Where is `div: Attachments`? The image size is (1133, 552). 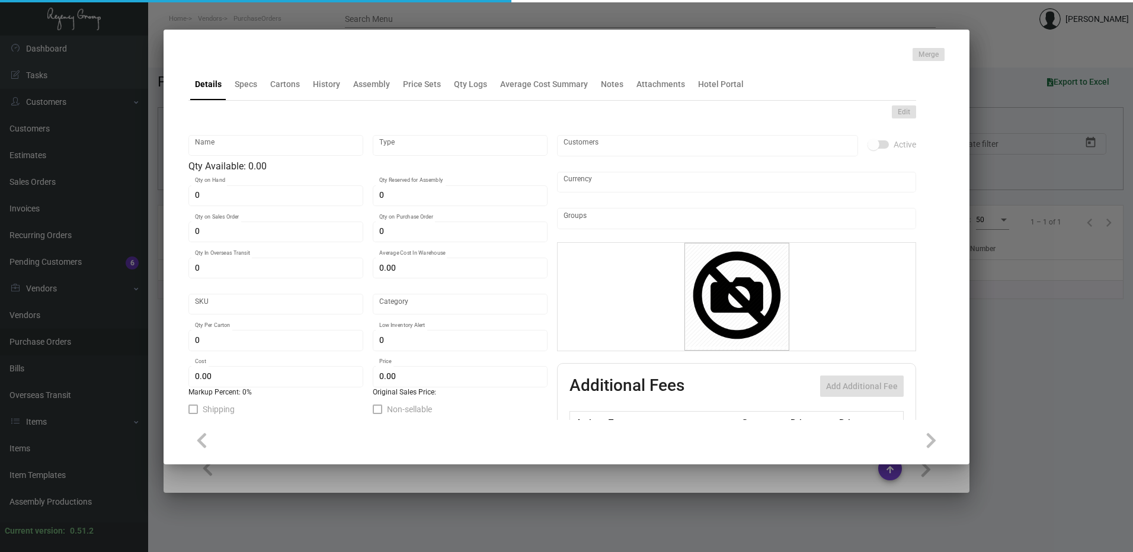 div: Attachments is located at coordinates (661, 84).